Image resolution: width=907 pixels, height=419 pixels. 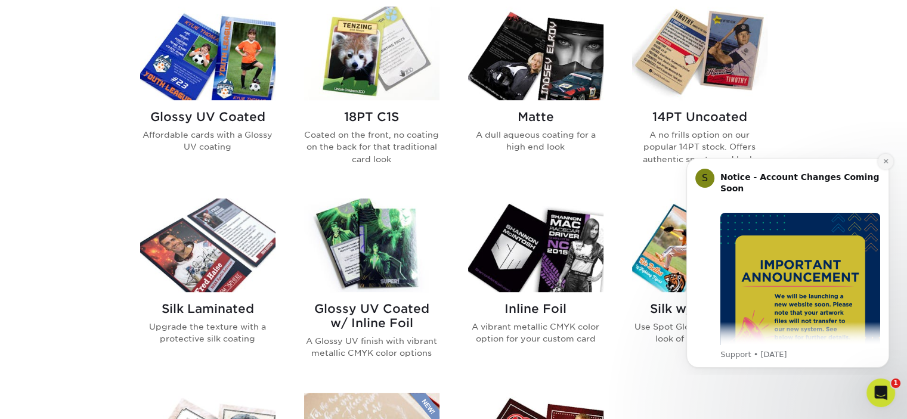 What do you see at coordinates (536, 53) in the screenshot?
I see `img: Matte Trading Cards` at bounding box center [536, 53].